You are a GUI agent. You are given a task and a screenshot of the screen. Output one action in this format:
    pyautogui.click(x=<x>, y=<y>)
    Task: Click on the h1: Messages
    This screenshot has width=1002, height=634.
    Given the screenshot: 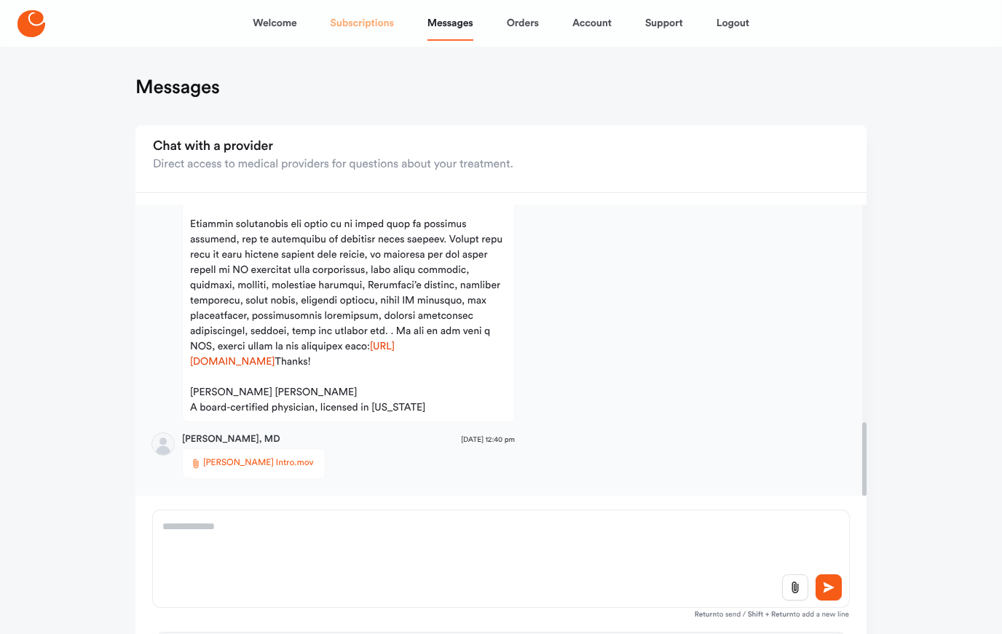 What is the action you would take?
    pyautogui.click(x=178, y=87)
    